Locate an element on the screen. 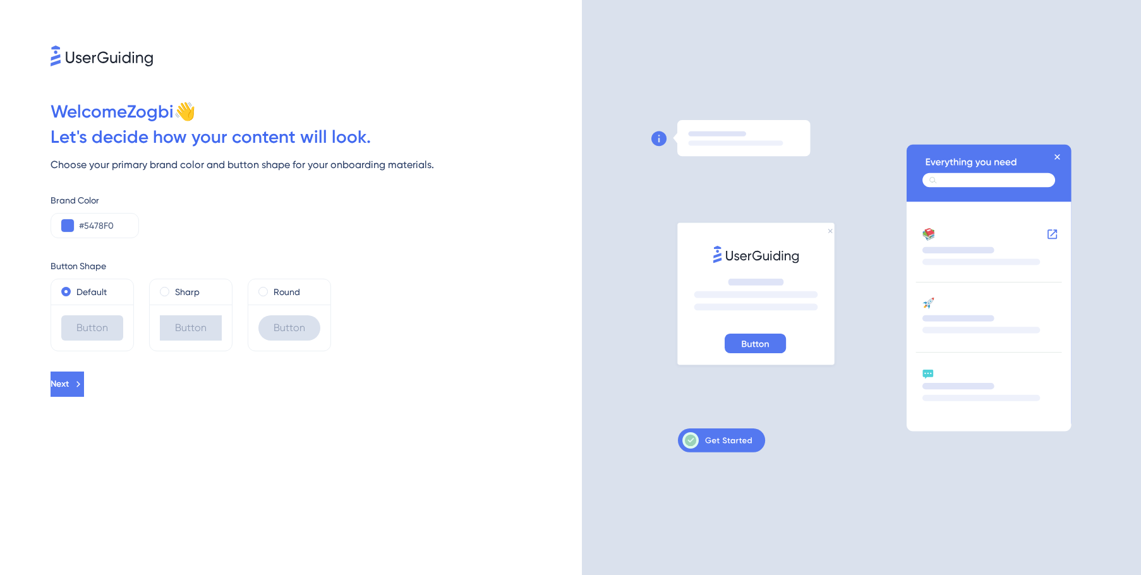 This screenshot has height=575, width=1141. span: Next is located at coordinates (59, 384).